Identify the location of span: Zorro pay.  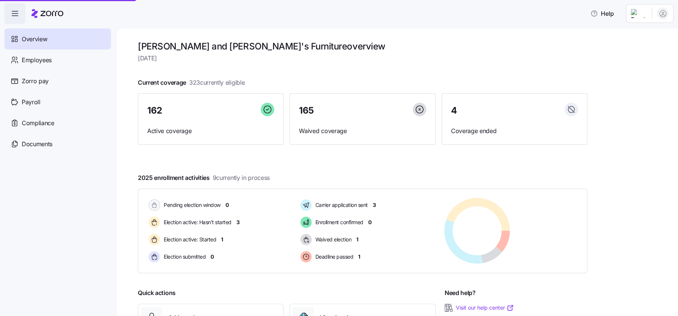
(35, 81).